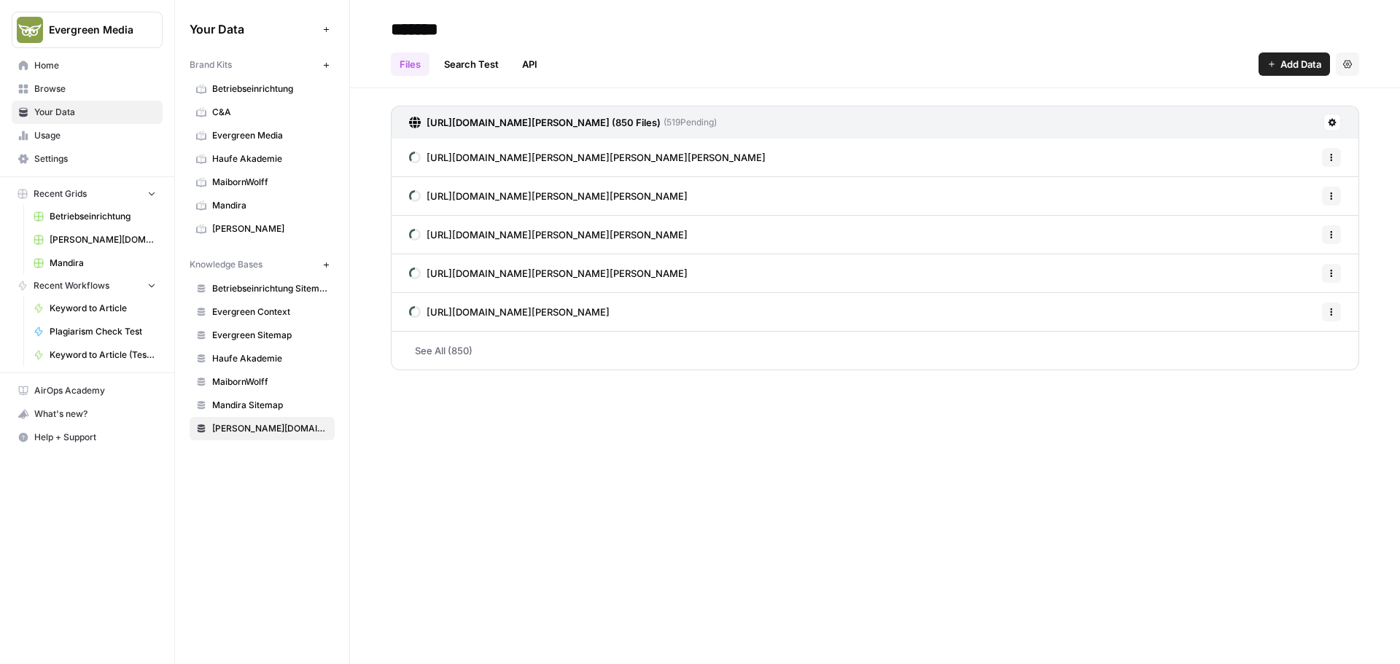 Image resolution: width=1400 pixels, height=664 pixels. Describe the element at coordinates (103, 355) in the screenshot. I see `span: Keyword to Article (Testversion Silja)` at that location.